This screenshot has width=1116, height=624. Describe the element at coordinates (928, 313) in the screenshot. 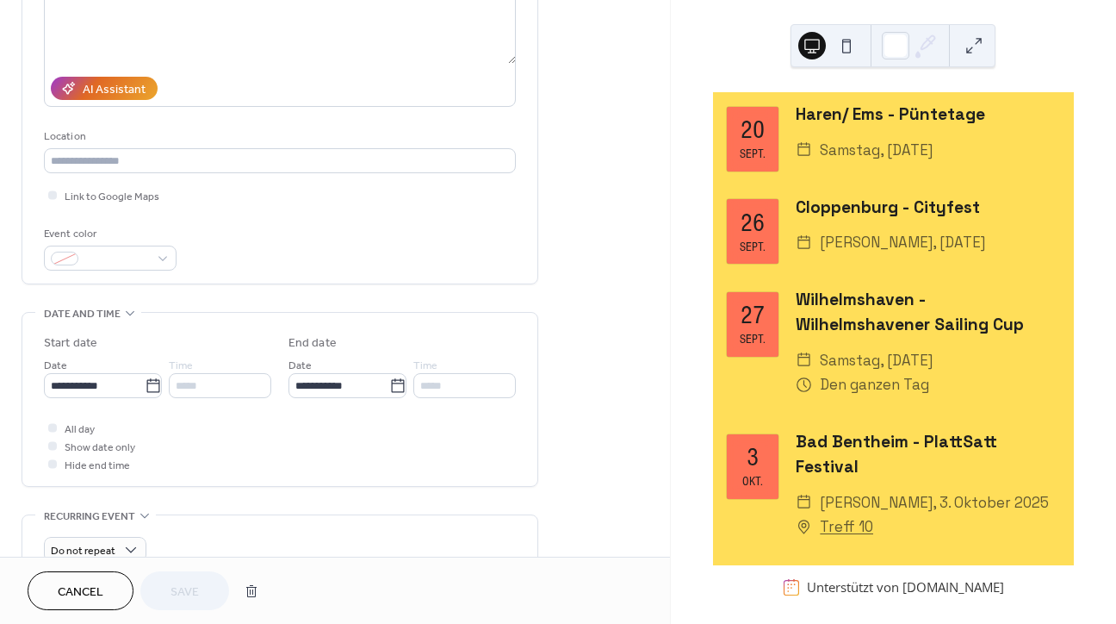

I see `div: Wilhelmshaven - Wilhelmshavener Sailing Cup` at that location.